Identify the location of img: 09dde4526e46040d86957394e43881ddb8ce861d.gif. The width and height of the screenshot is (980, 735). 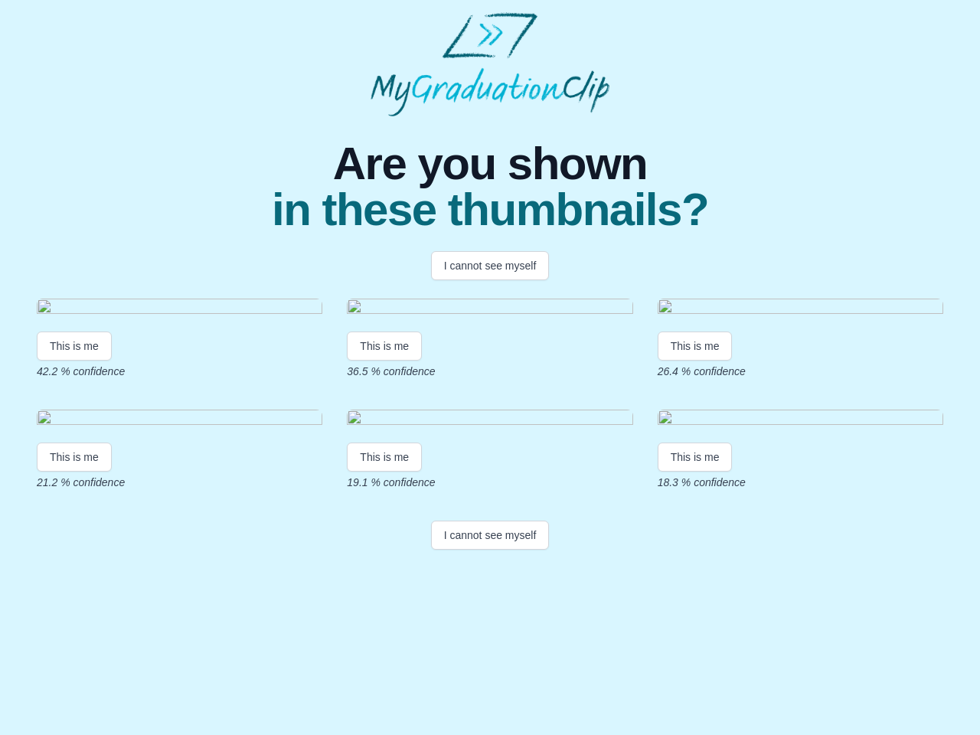
(179, 420).